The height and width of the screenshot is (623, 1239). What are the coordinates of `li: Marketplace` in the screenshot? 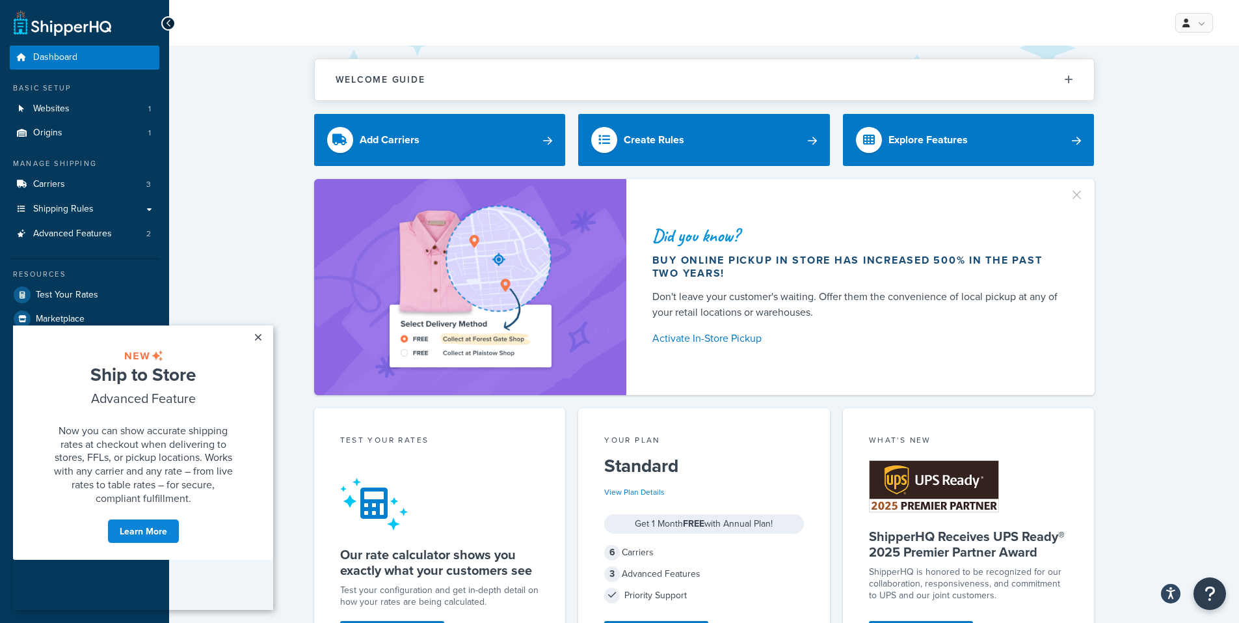 It's located at (85, 319).